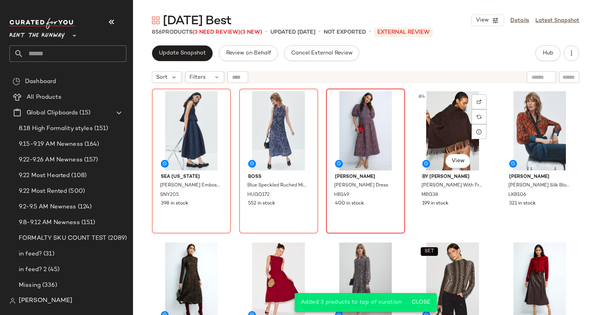  What do you see at coordinates (548, 53) in the screenshot?
I see `span: Hub` at bounding box center [548, 53].